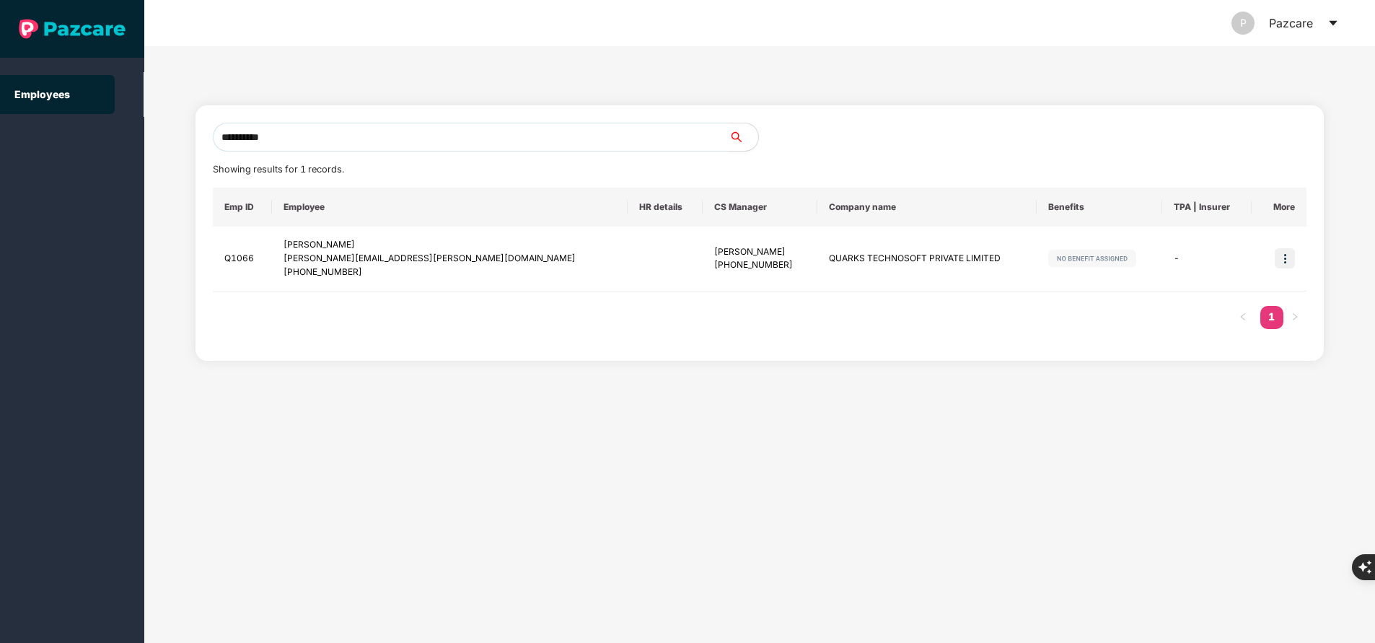 The image size is (1375, 643). What do you see at coordinates (760, 207) in the screenshot?
I see `th: CS Manager` at bounding box center [760, 207].